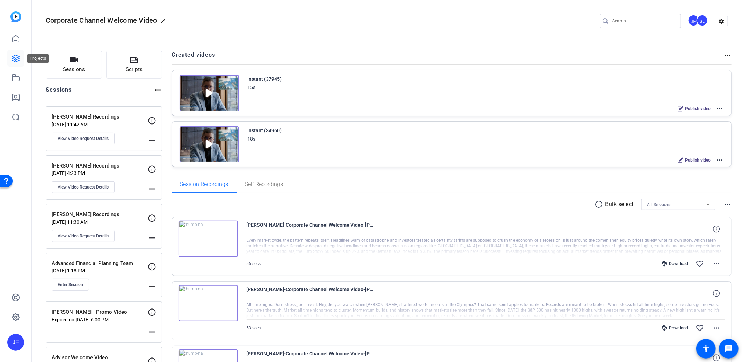 This screenshot has width=742, height=362. Describe the element at coordinates (74, 65) in the screenshot. I see `button: Sessions` at that location.